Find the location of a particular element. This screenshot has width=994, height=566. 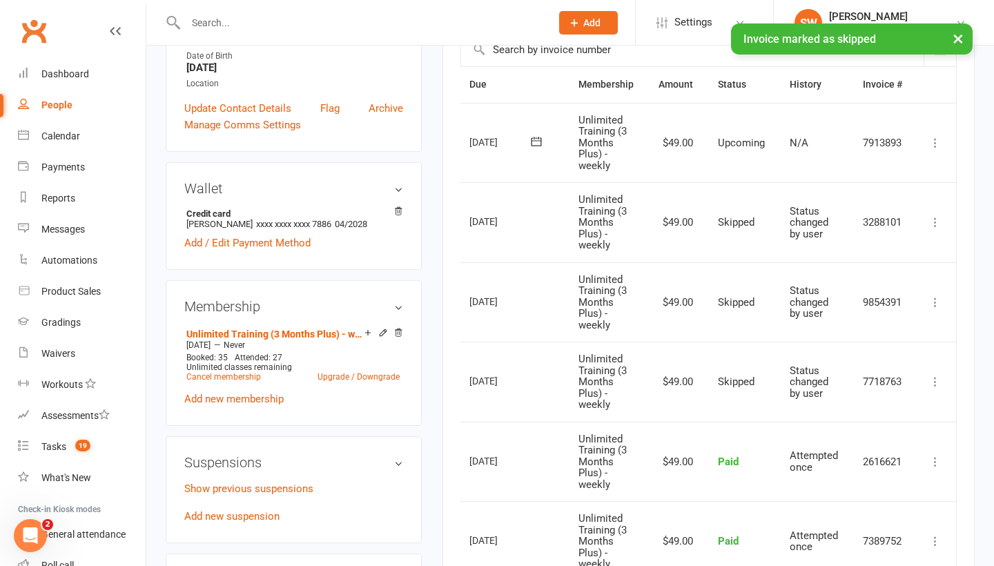

div: SW is located at coordinates (808, 23).